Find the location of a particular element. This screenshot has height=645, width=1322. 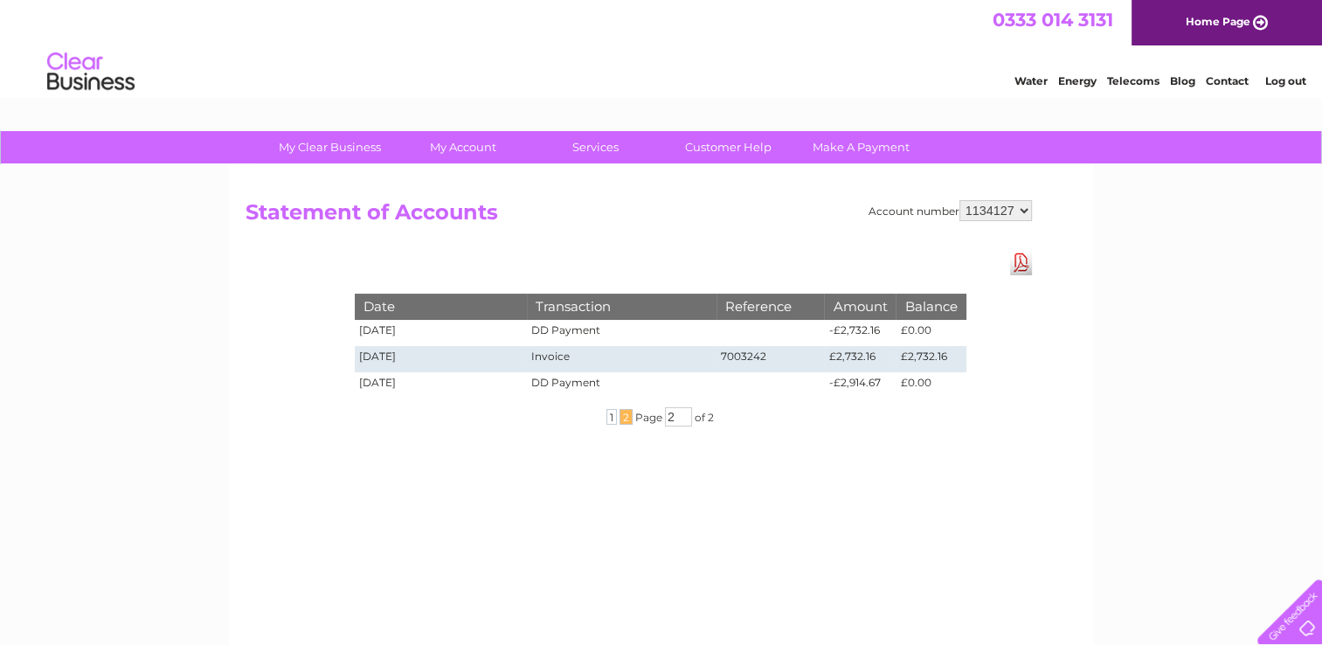

img: logo.png is located at coordinates (91, 72).